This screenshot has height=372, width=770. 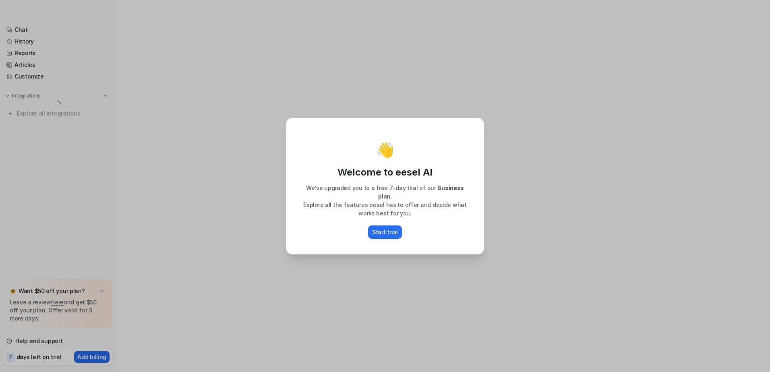 I want to click on p: Explore all the features eesel has to offer and decide what works best for you., so click(x=385, y=209).